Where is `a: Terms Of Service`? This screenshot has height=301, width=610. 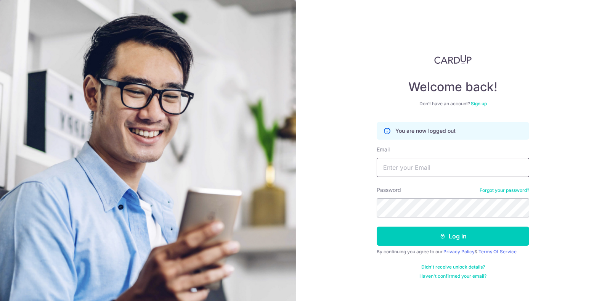 a: Terms Of Service is located at coordinates (498, 251).